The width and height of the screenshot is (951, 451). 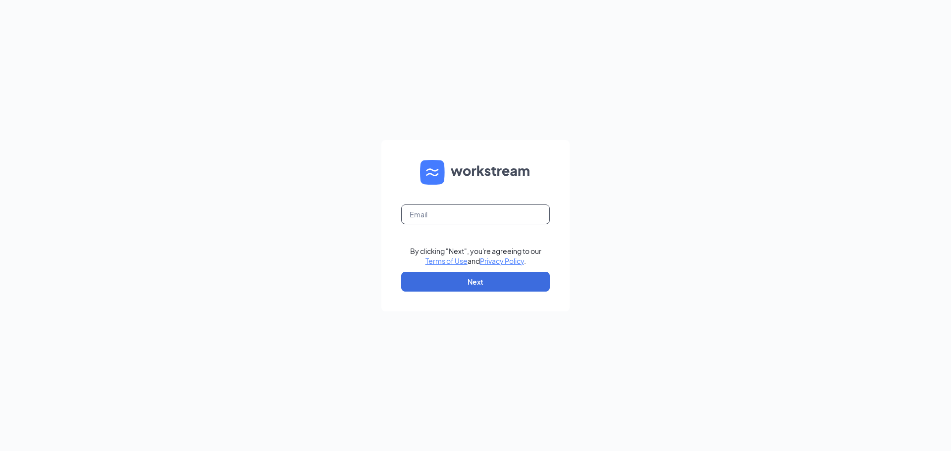 I want to click on button: Next, so click(x=476, y=282).